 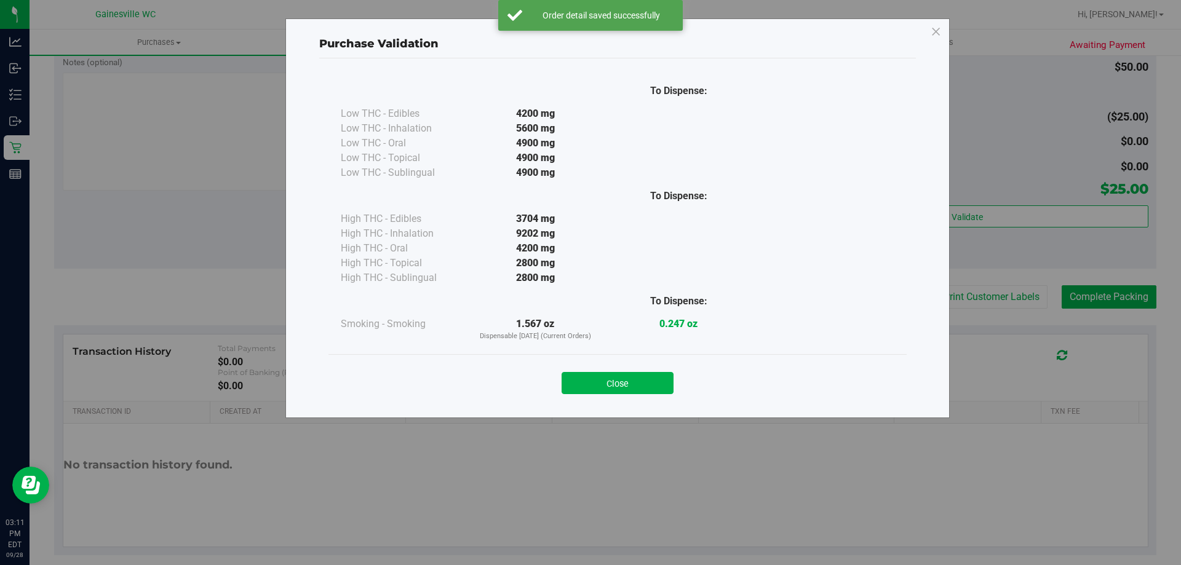 I want to click on div: Low THC - Oral, so click(x=402, y=143).